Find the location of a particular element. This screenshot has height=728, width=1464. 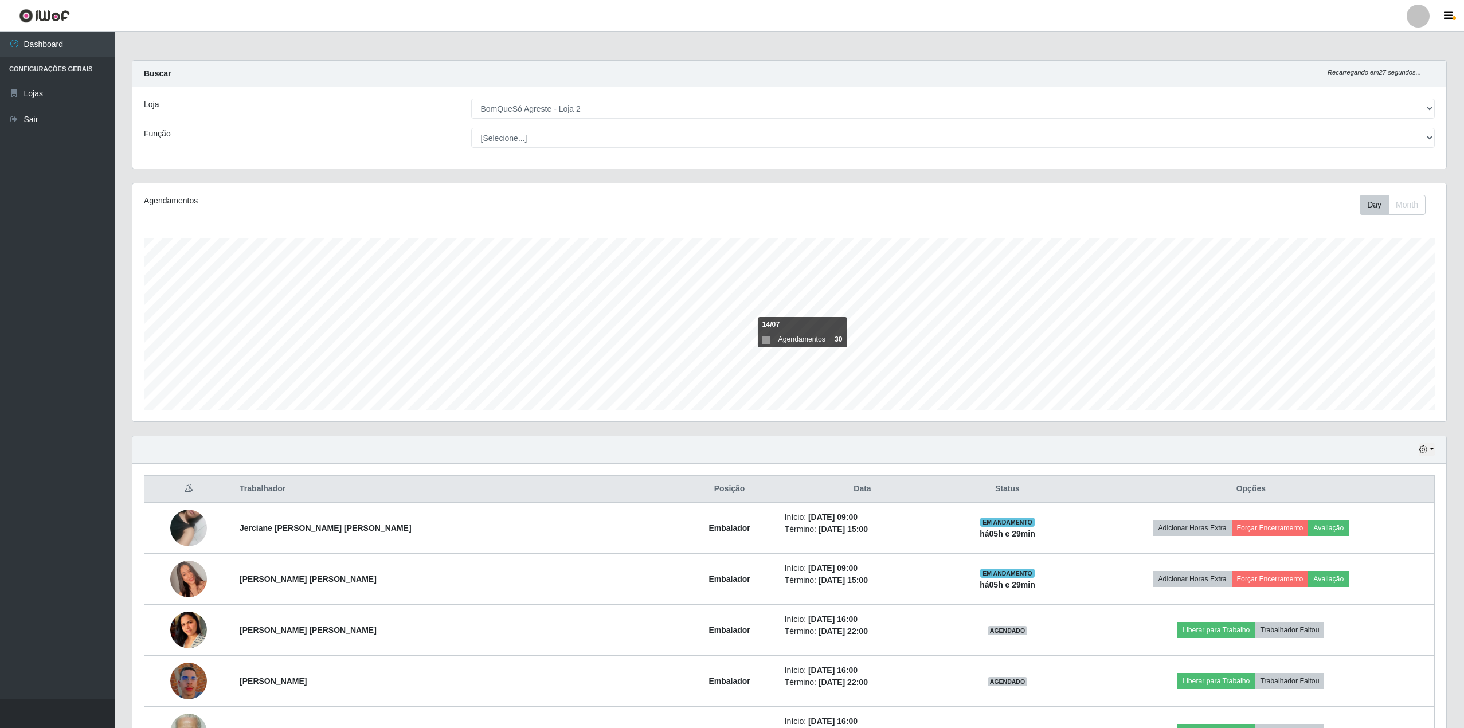

div: Toolbar with button groups is located at coordinates (1397, 205).